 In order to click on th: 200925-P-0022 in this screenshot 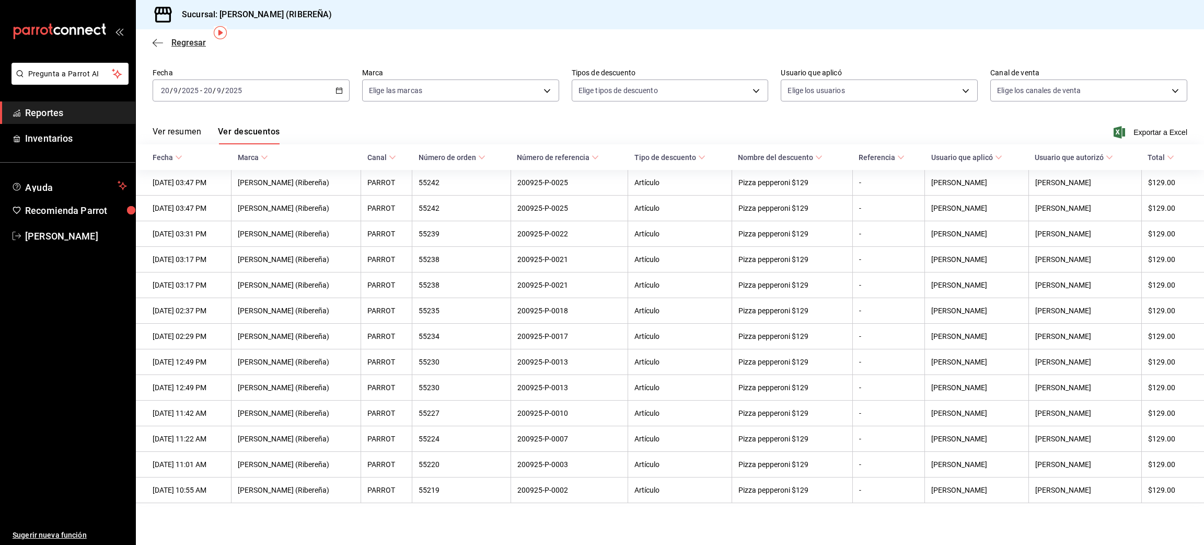, I will do `click(569, 234)`.